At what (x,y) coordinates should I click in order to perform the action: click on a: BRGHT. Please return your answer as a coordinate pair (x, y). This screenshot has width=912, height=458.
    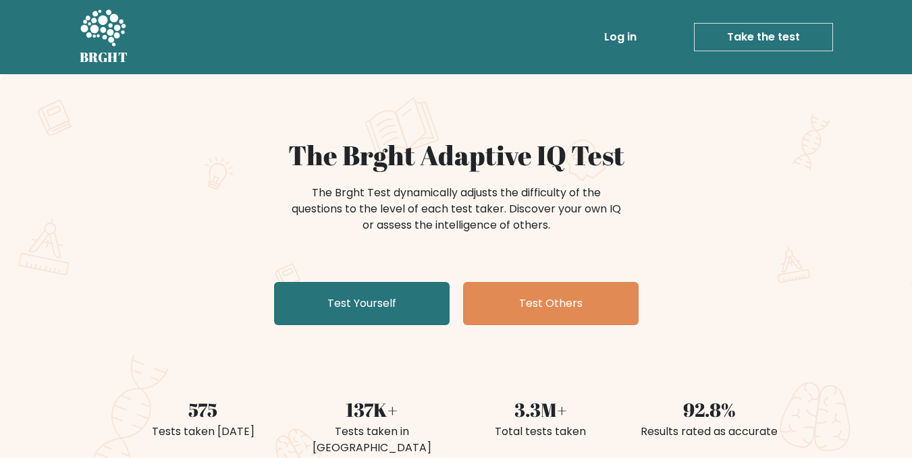
    Looking at the image, I should click on (104, 37).